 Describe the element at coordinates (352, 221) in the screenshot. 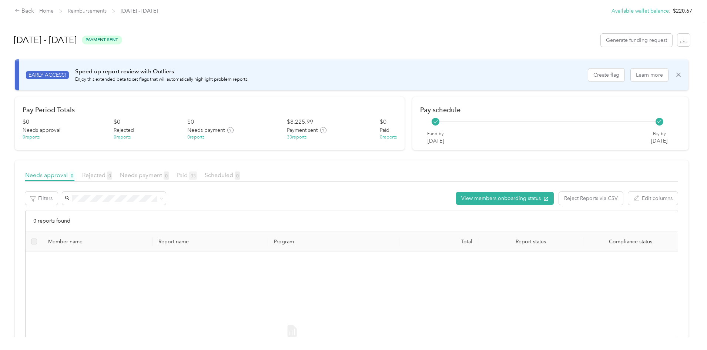

I see `div: 0 reports found` at that location.